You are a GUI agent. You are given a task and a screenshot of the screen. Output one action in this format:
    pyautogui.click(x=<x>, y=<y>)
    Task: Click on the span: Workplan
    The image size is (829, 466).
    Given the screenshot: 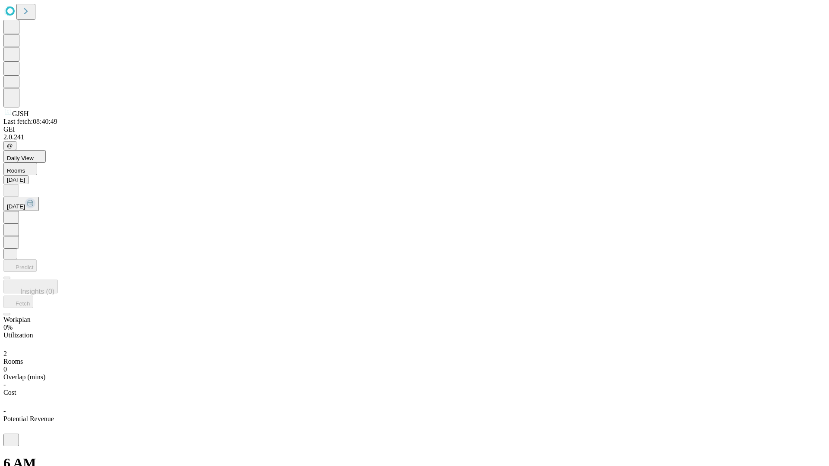 What is the action you would take?
    pyautogui.click(x=17, y=320)
    